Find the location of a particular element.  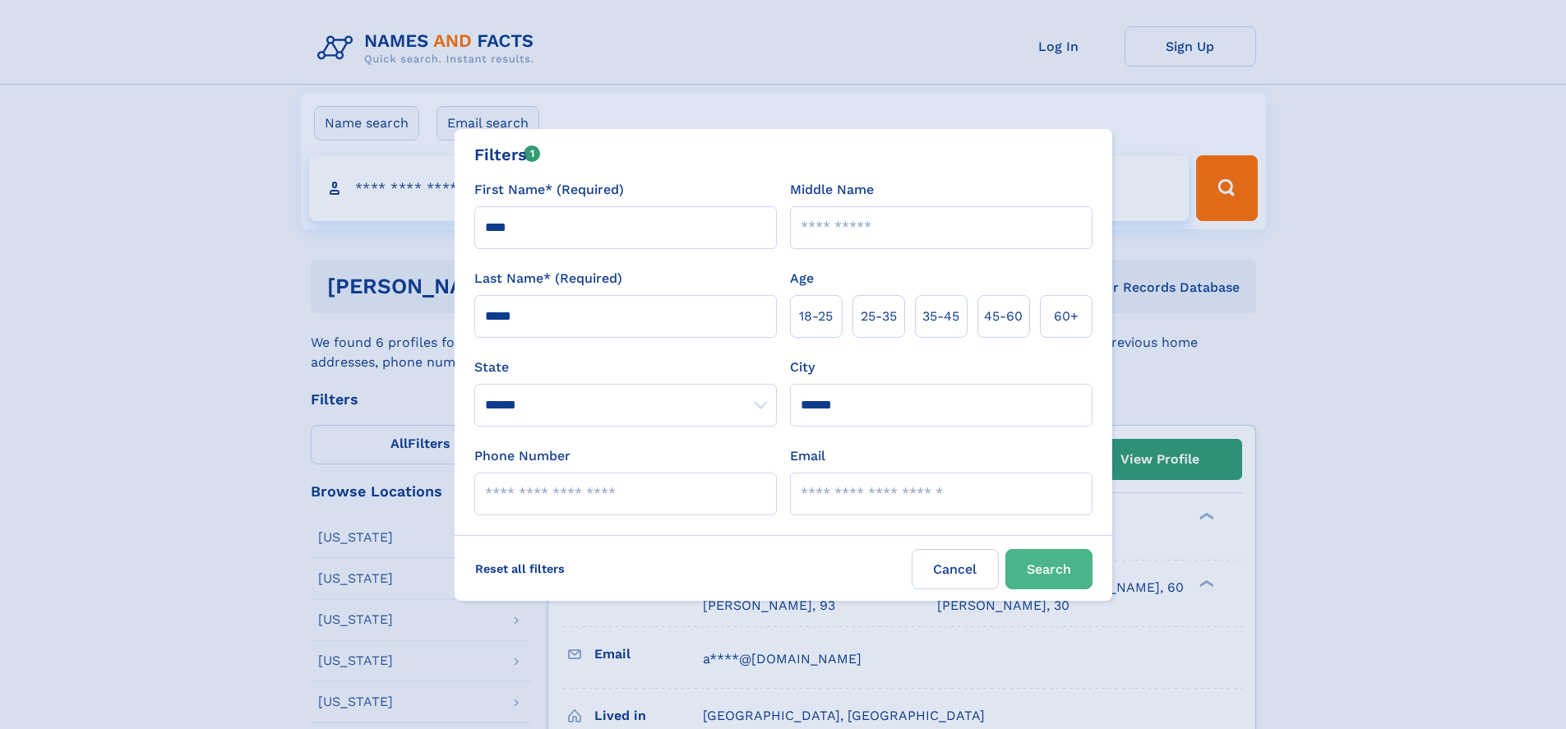

div: Filters is located at coordinates (507, 155).